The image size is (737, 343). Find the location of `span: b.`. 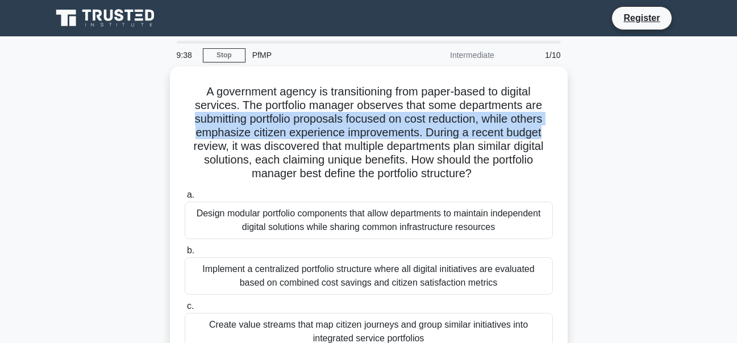

span: b. is located at coordinates (190, 250).